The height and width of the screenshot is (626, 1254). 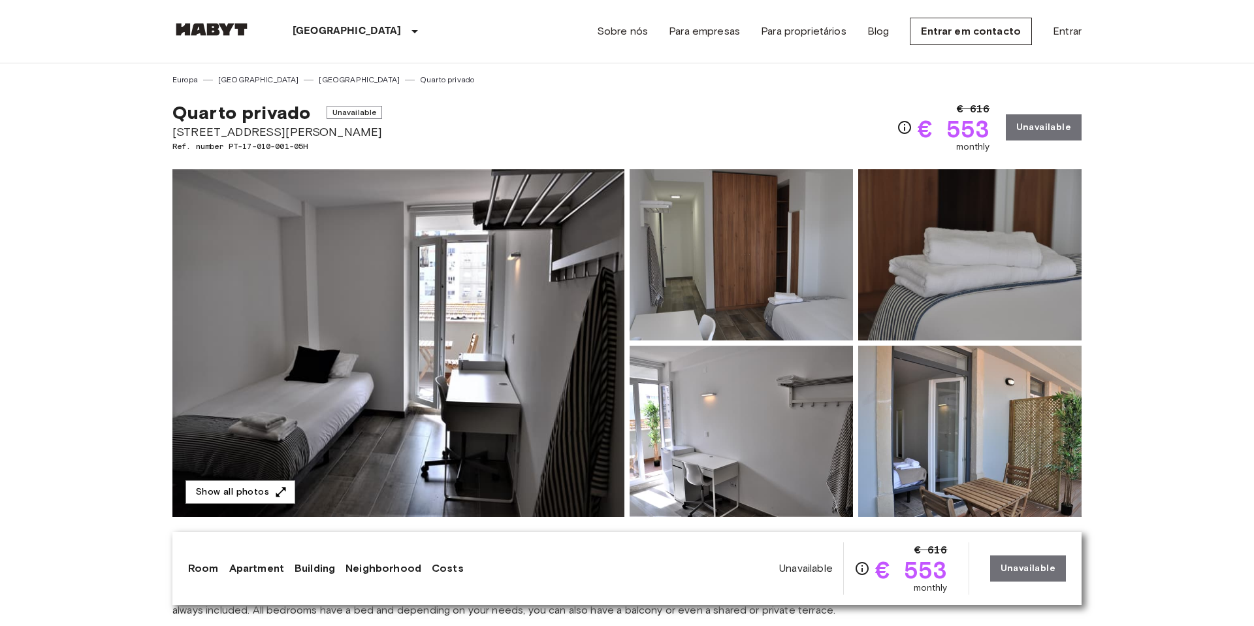 What do you see at coordinates (879, 31) in the screenshot?
I see `a: Blog` at bounding box center [879, 31].